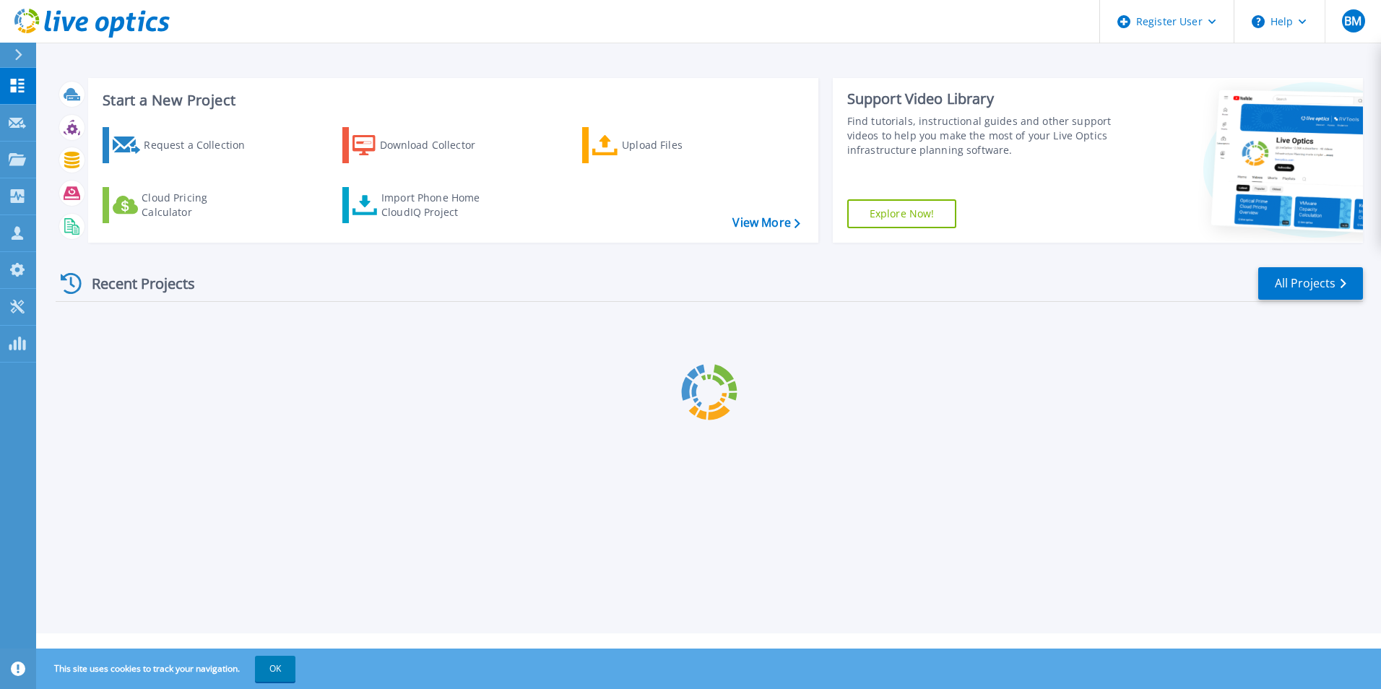 The height and width of the screenshot is (689, 1381). Describe the element at coordinates (1353, 21) in the screenshot. I see `span: BM` at that location.